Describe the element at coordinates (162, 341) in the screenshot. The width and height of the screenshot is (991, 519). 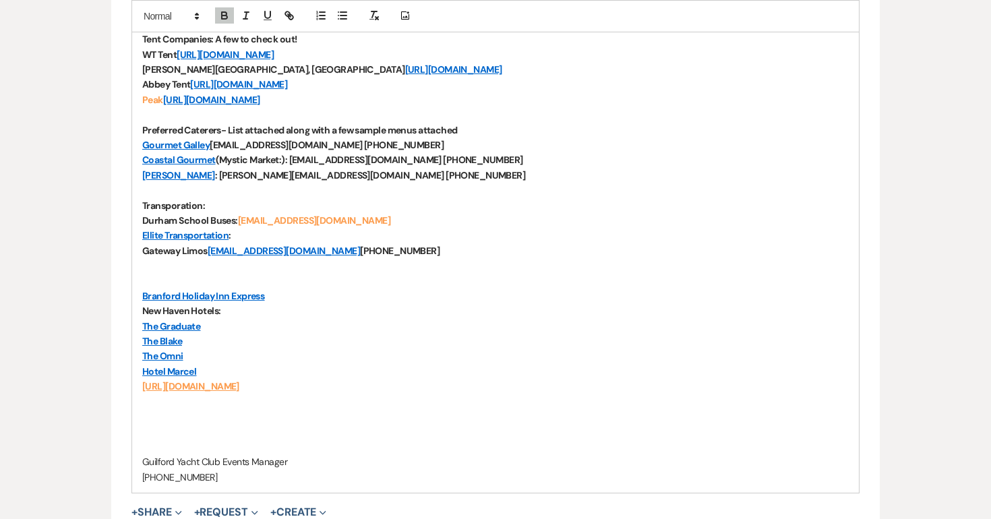
I see `a: The Blake` at that location.